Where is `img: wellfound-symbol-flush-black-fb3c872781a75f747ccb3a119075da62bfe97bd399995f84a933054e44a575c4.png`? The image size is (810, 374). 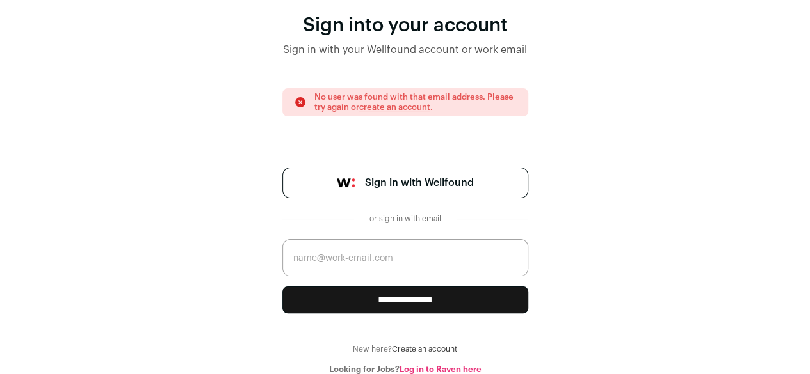
img: wellfound-symbol-flush-black-fb3c872781a75f747ccb3a119075da62bfe97bd399995f84a933054e44a575c4.png is located at coordinates (346, 183).